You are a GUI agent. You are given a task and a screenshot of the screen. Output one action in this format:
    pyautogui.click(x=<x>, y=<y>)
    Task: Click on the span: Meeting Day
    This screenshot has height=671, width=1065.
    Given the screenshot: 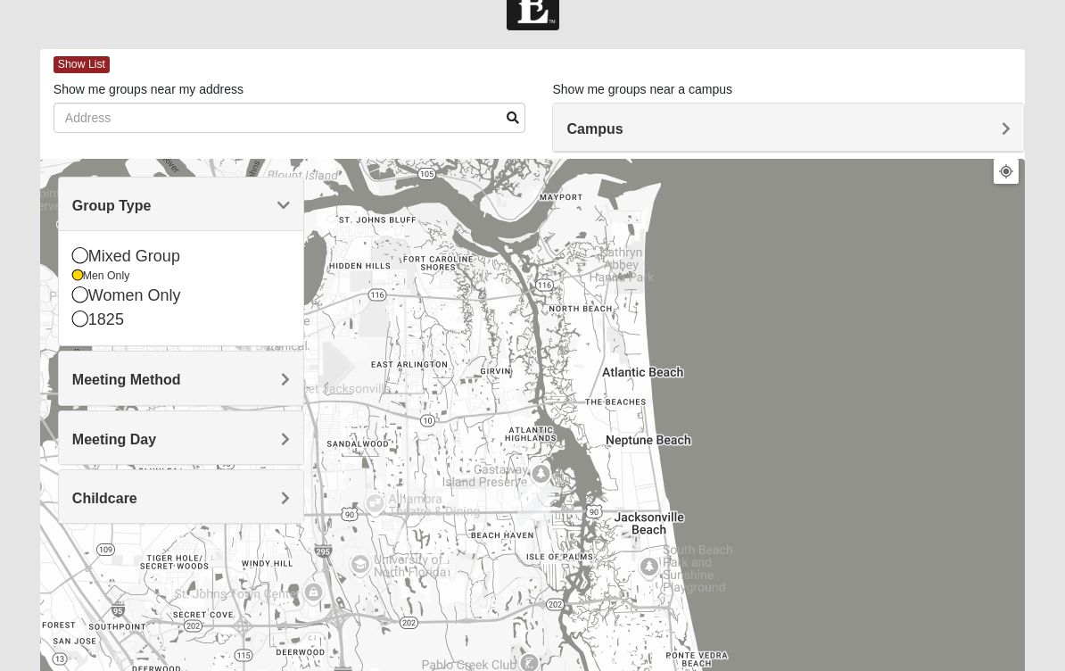 What is the action you would take?
    pyautogui.click(x=114, y=439)
    